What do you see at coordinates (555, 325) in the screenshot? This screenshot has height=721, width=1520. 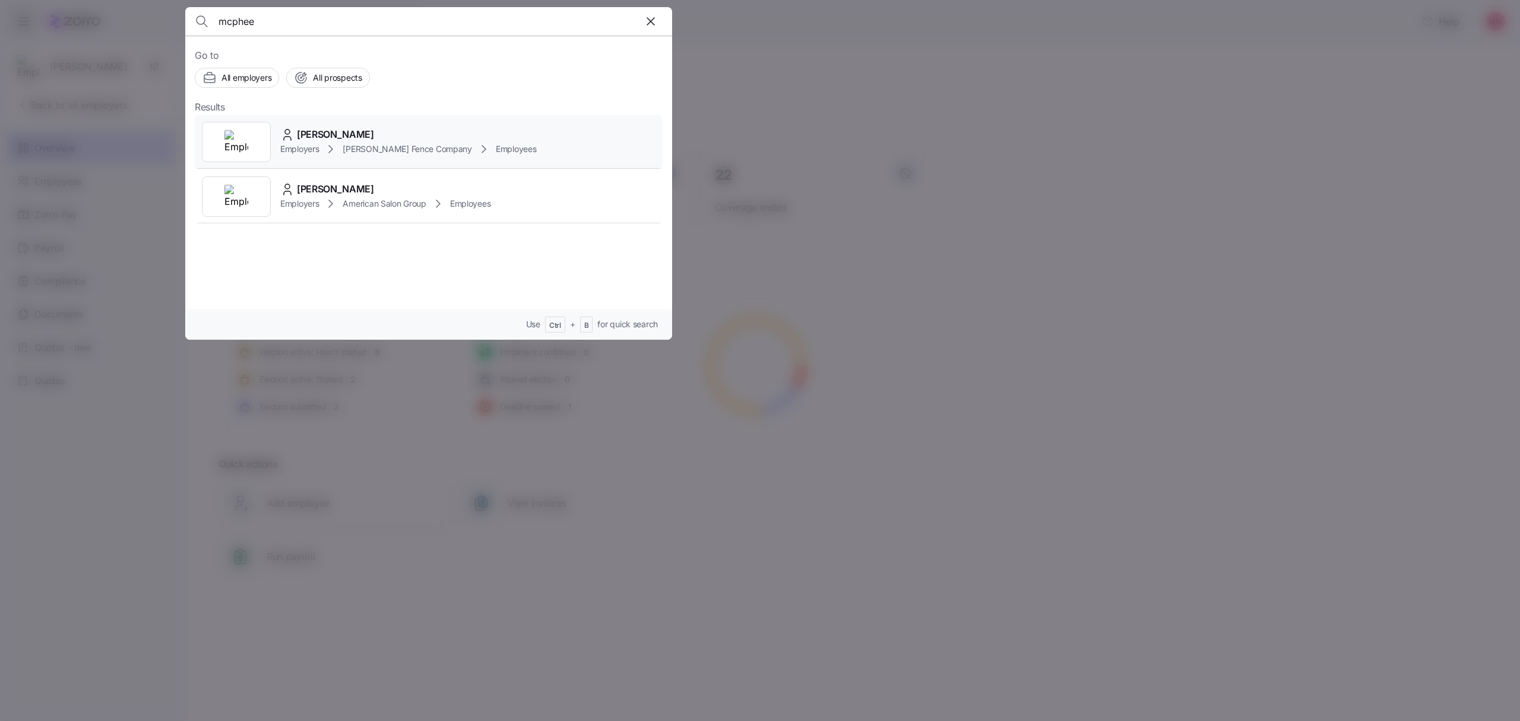 I see `span: Ctrl` at bounding box center [555, 325].